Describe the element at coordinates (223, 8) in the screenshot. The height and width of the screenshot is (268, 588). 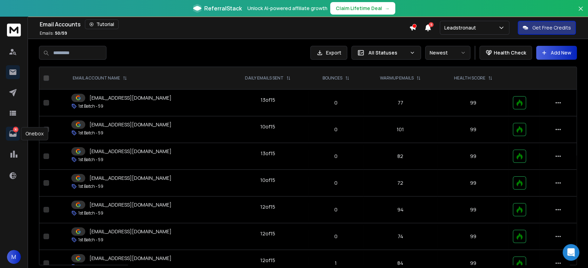
I see `span: ReferralStack` at that location.